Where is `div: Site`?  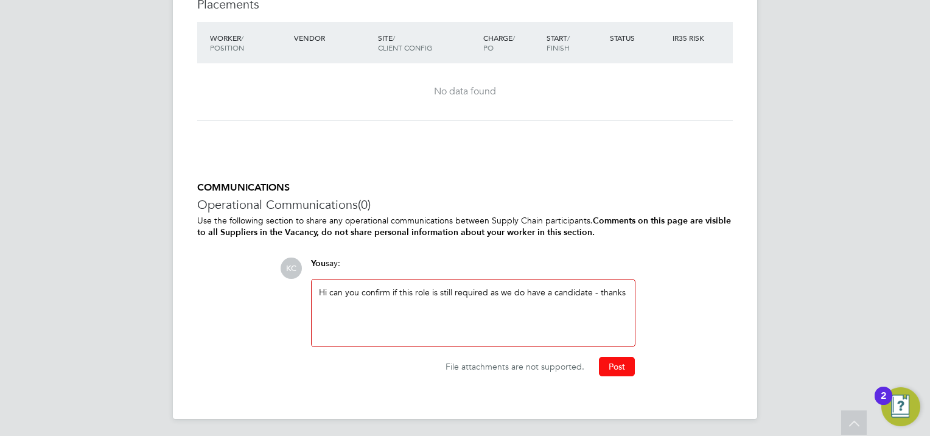
div: Site is located at coordinates (427, 43).